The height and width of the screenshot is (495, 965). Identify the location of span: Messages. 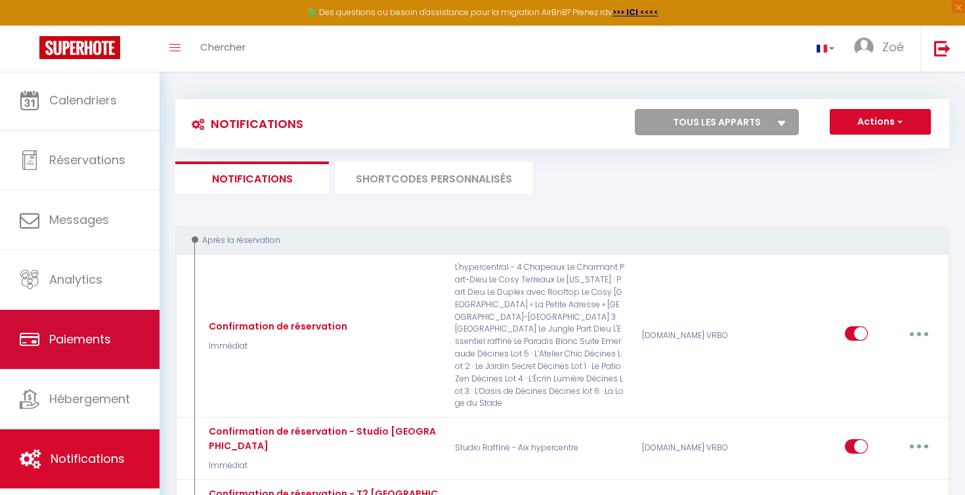
(79, 219).